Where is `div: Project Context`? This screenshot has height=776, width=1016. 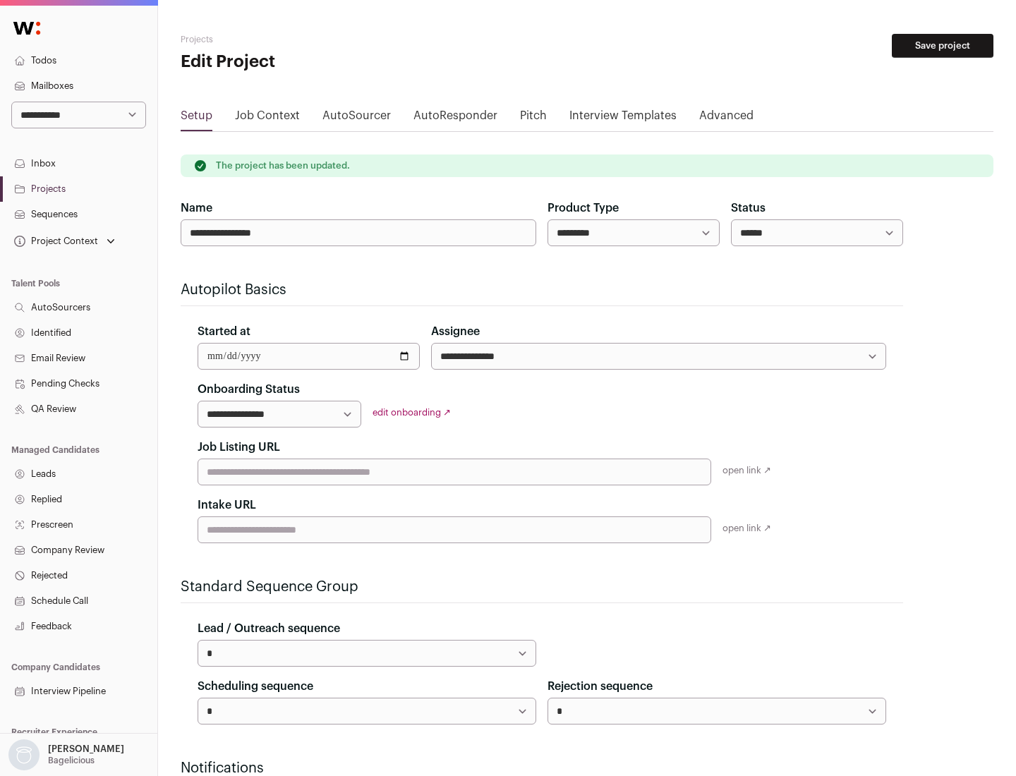
div: Project Context is located at coordinates (54, 241).